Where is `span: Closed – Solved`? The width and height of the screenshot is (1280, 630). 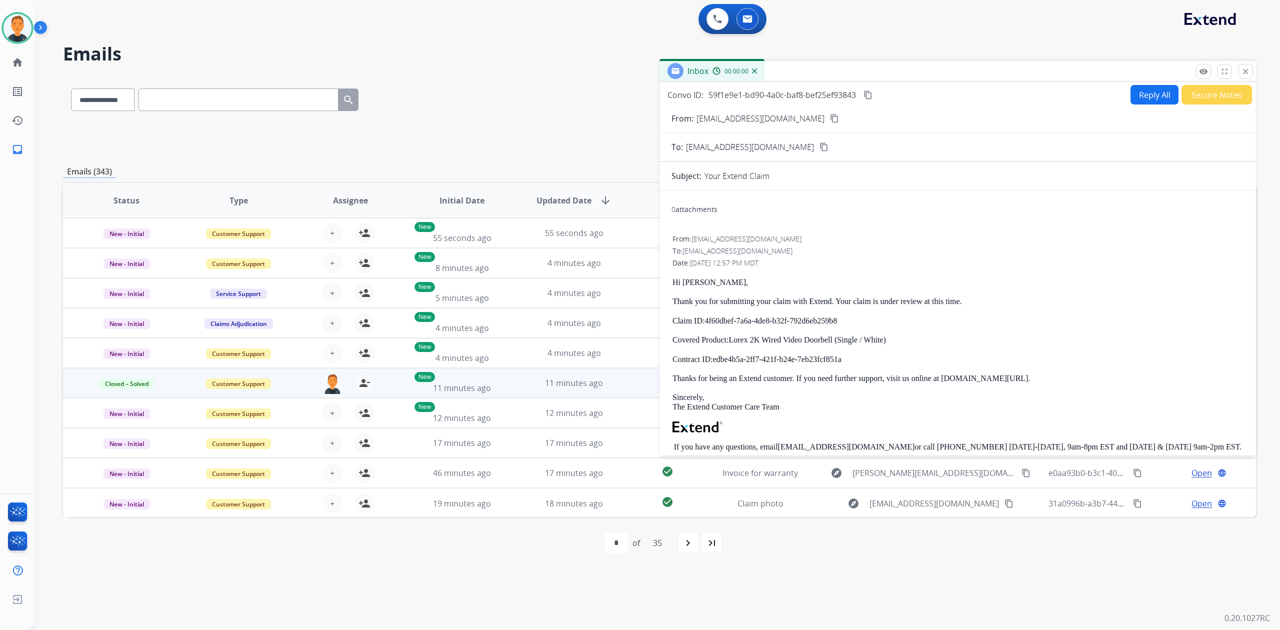 span: Closed – Solved is located at coordinates (126, 383).